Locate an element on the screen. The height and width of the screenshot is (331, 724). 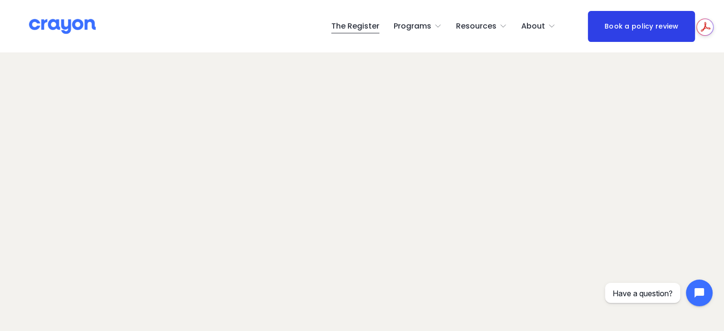
span: About is located at coordinates (533, 26).